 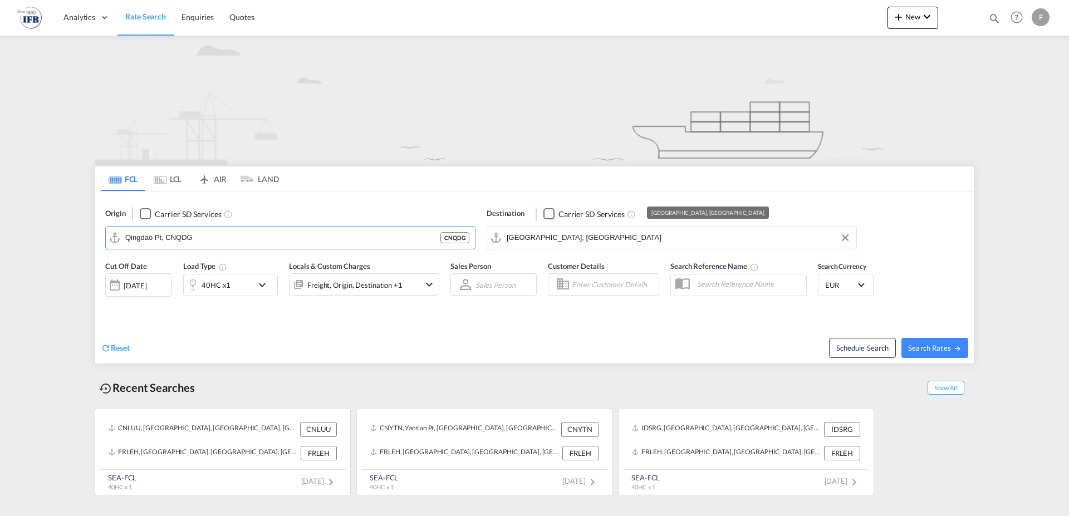 What do you see at coordinates (935, 348) in the screenshot?
I see `span: Search Rates` at bounding box center [935, 348].